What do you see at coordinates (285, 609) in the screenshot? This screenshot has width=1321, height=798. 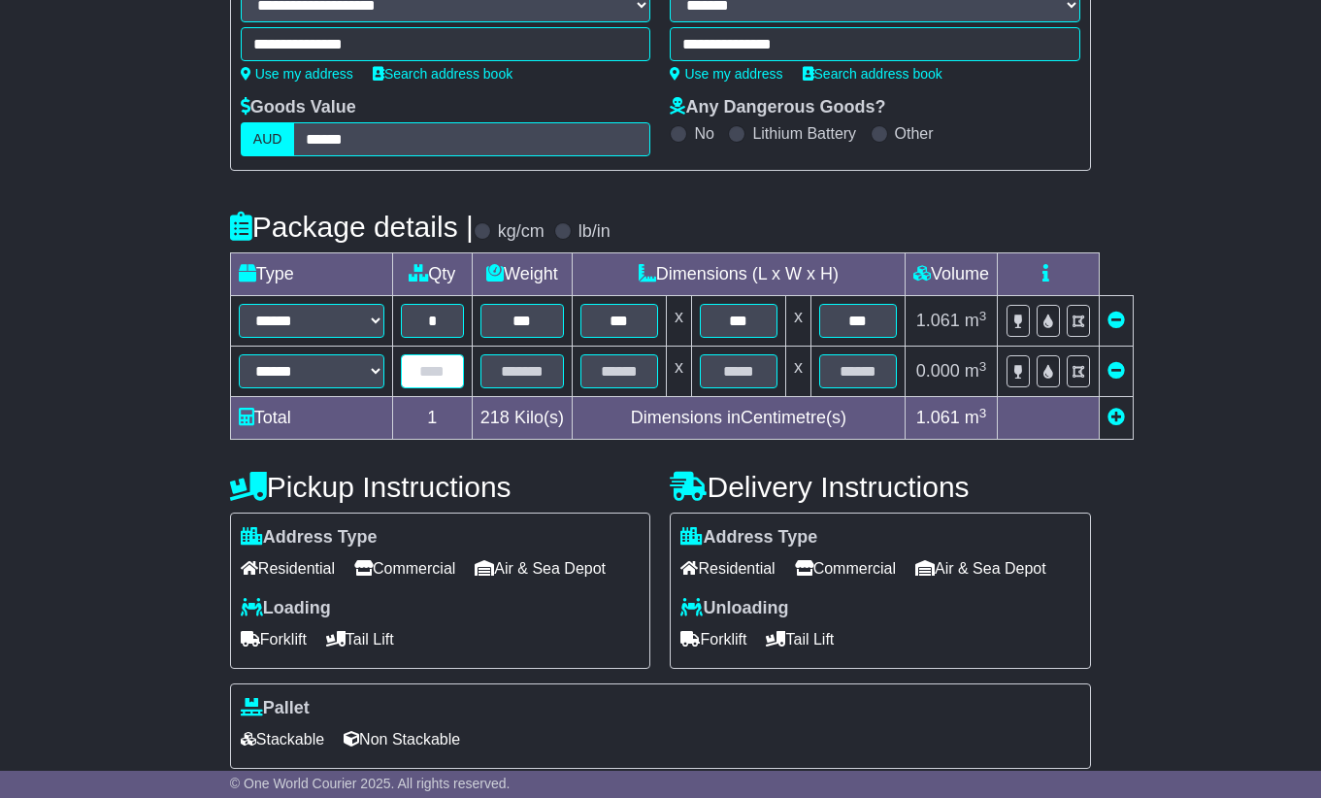 I see `label: Loading` at bounding box center [285, 609].